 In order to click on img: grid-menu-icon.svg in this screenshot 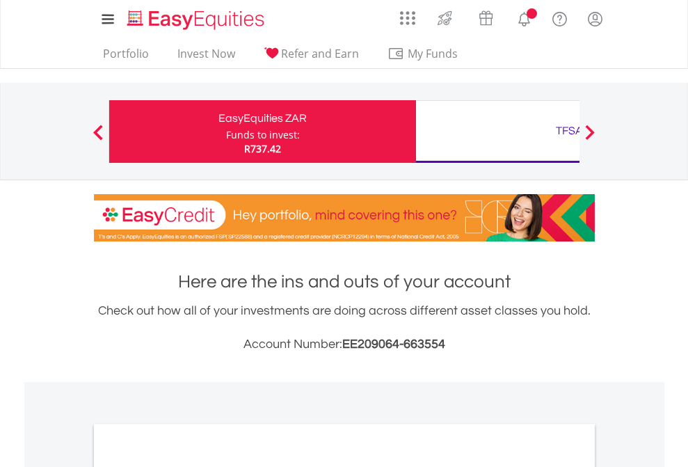, I will do `click(408, 18)`.